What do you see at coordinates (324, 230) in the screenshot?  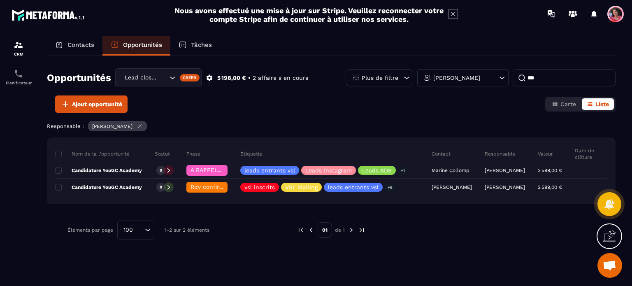 I see `p: 01` at bounding box center [324, 230].